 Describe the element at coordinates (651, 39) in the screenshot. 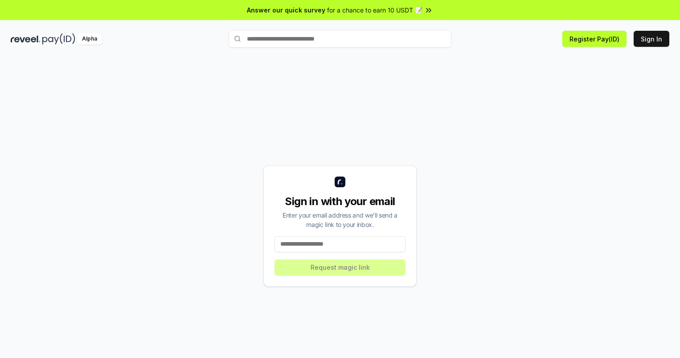

I see `button: Sign In` at that location.